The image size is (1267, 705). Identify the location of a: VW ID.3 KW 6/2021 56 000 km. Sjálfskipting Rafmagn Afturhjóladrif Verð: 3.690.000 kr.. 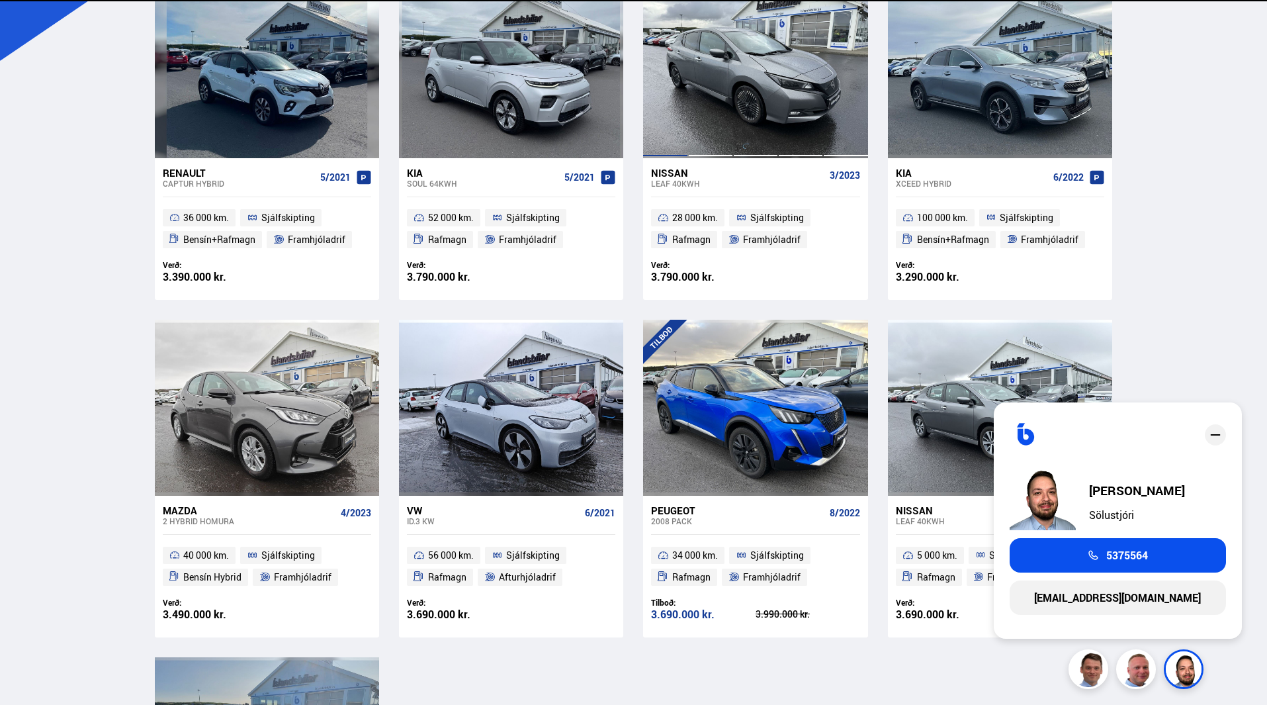
(511, 566).